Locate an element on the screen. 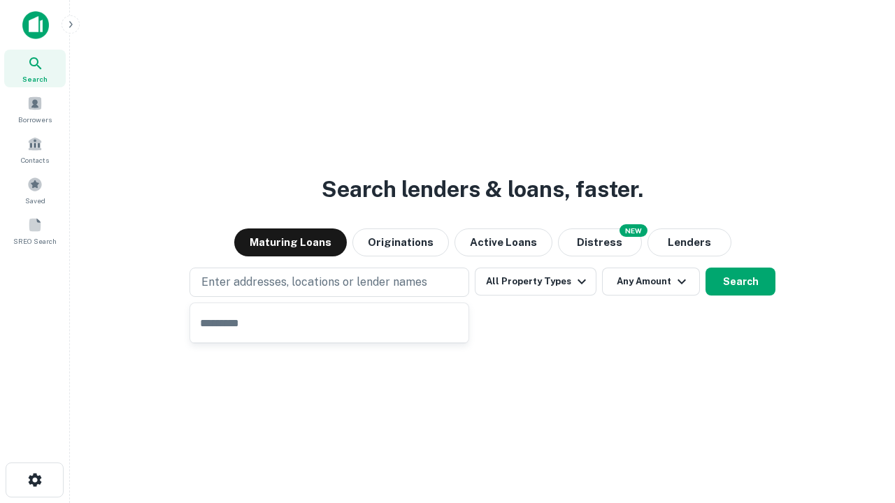 This screenshot has height=503, width=895. h3: Search lenders & loans, faster. is located at coordinates (482, 189).